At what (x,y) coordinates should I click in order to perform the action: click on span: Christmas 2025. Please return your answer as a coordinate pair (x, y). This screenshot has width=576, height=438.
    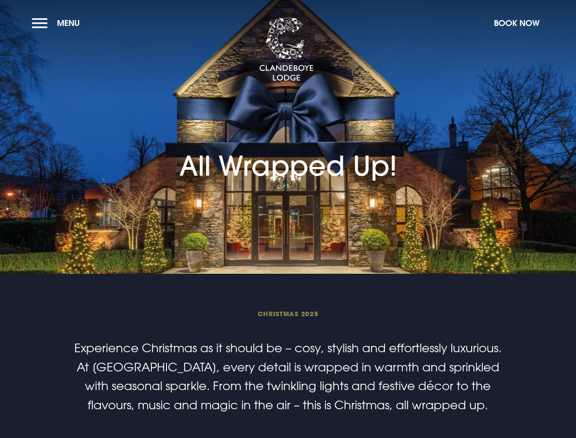
    Looking at the image, I should click on (288, 314).